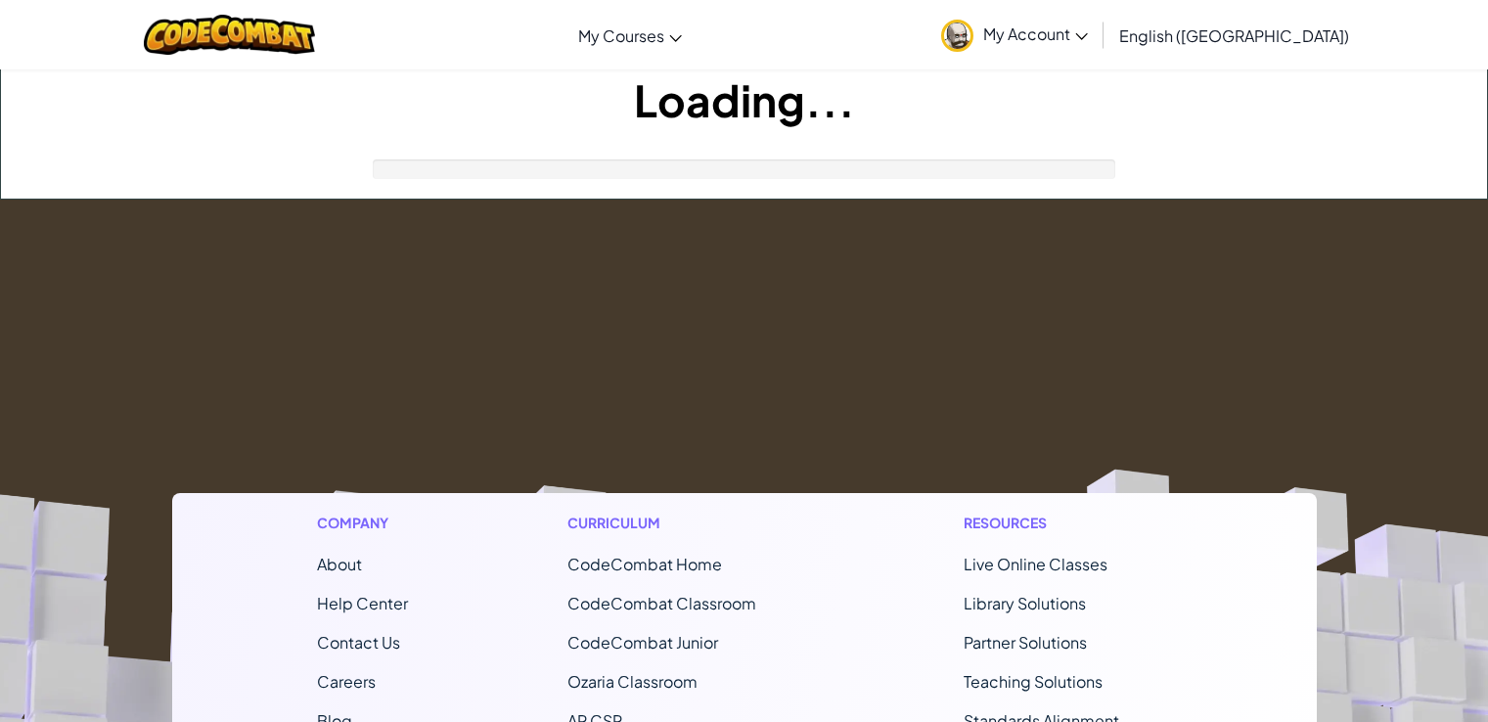 This screenshot has width=1488, height=722. I want to click on a: My Courses, so click(630, 35).